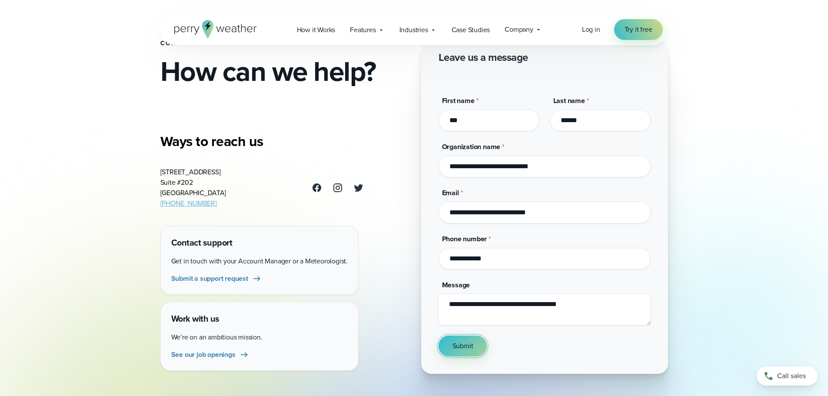 The height and width of the screenshot is (396, 828). I want to click on span: See our job openings, so click(203, 355).